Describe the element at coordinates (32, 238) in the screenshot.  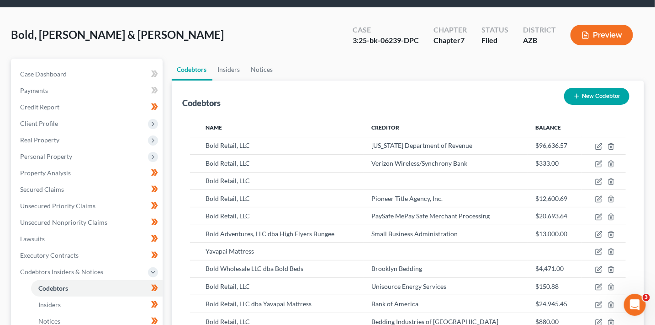
I see `span: Lawsuits` at that location.